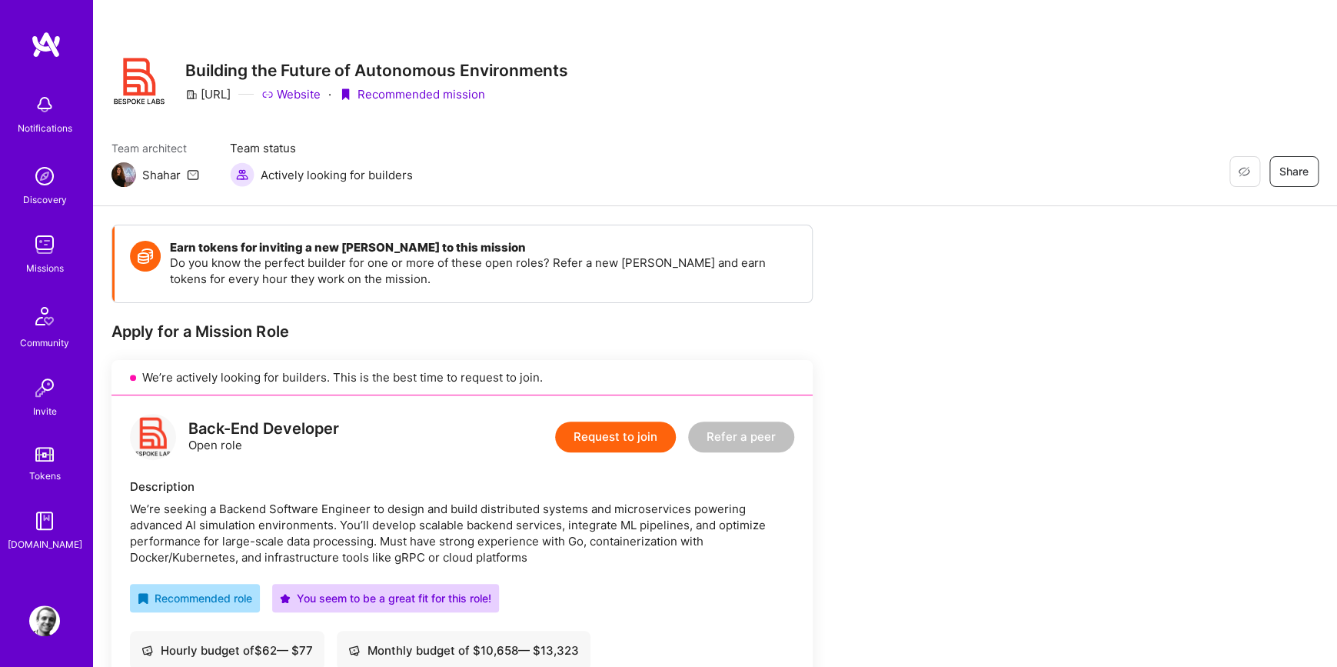 Image resolution: width=1337 pixels, height=667 pixels. Describe the element at coordinates (45, 105) in the screenshot. I see `img: bell` at that location.